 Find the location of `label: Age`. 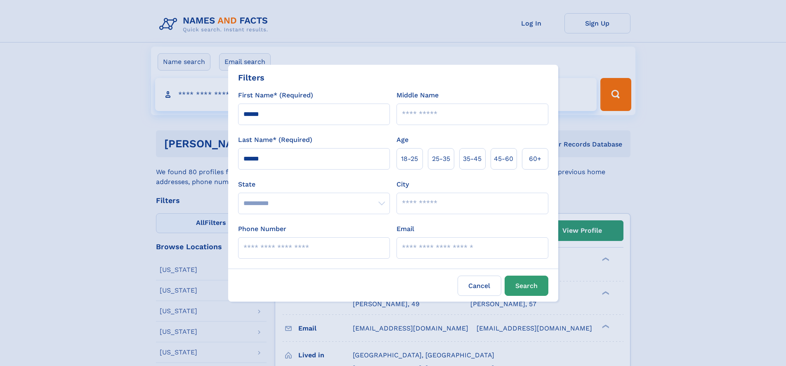

label: Age is located at coordinates (402, 140).